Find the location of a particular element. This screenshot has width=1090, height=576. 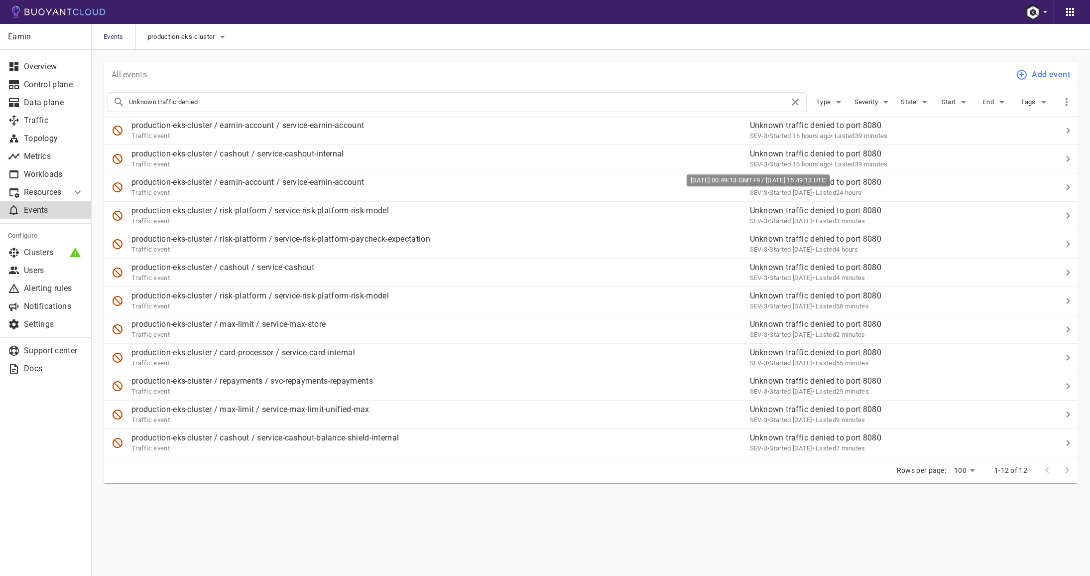

span: • Lasted 2 minutes is located at coordinates (839, 334).